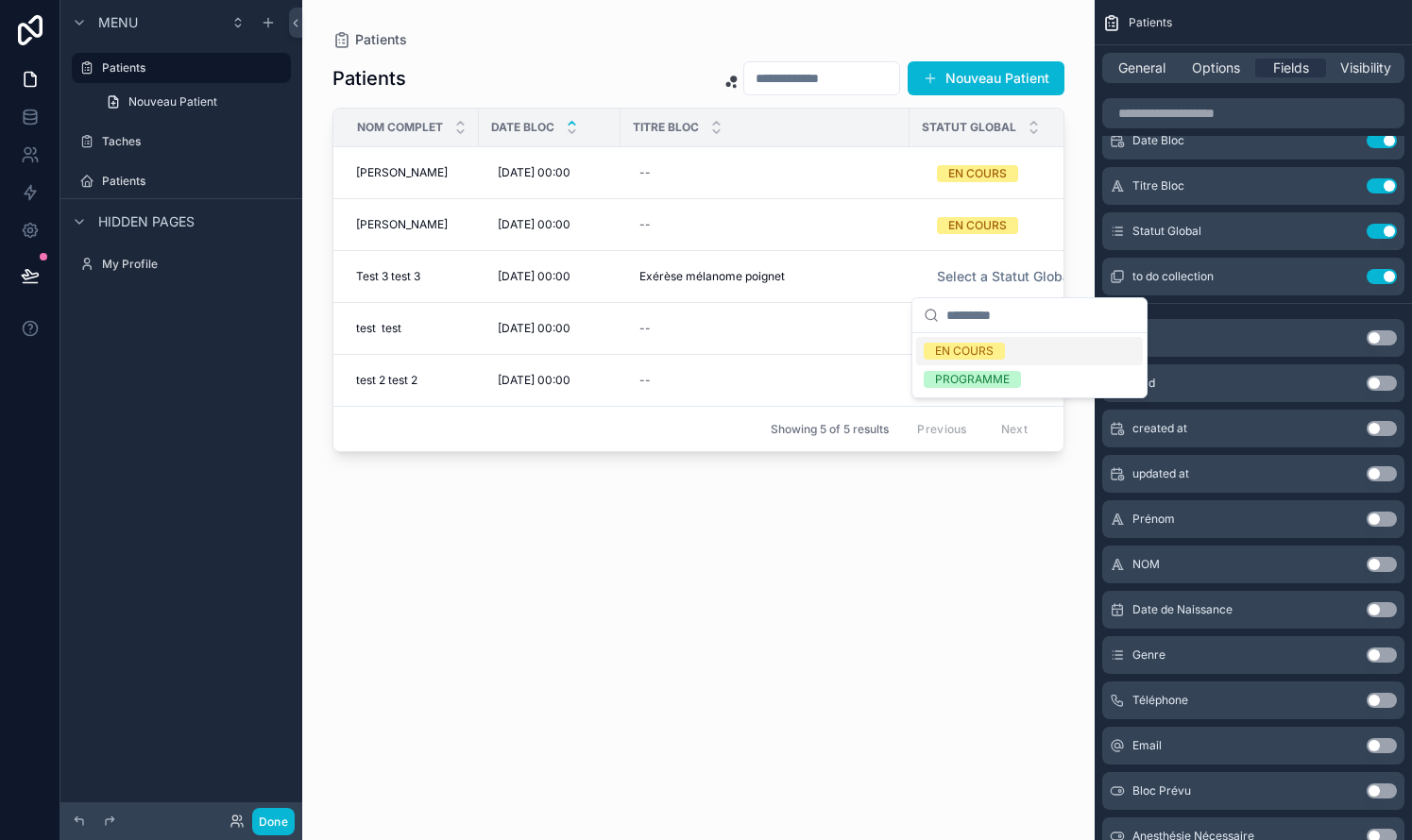 This screenshot has height=840, width=1412. Describe the element at coordinates (386, 380) in the screenshot. I see `span: test 2 test 2` at that location.